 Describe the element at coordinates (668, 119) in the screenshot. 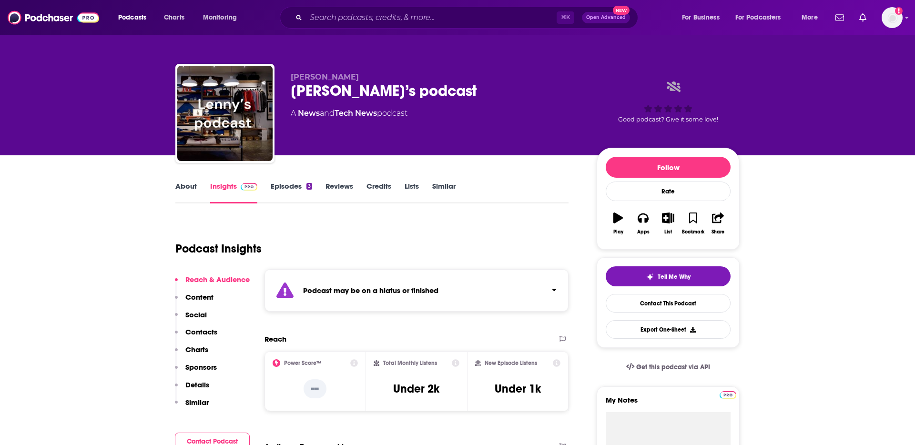

I see `span: Good podcast? Give it some love!` at that location.